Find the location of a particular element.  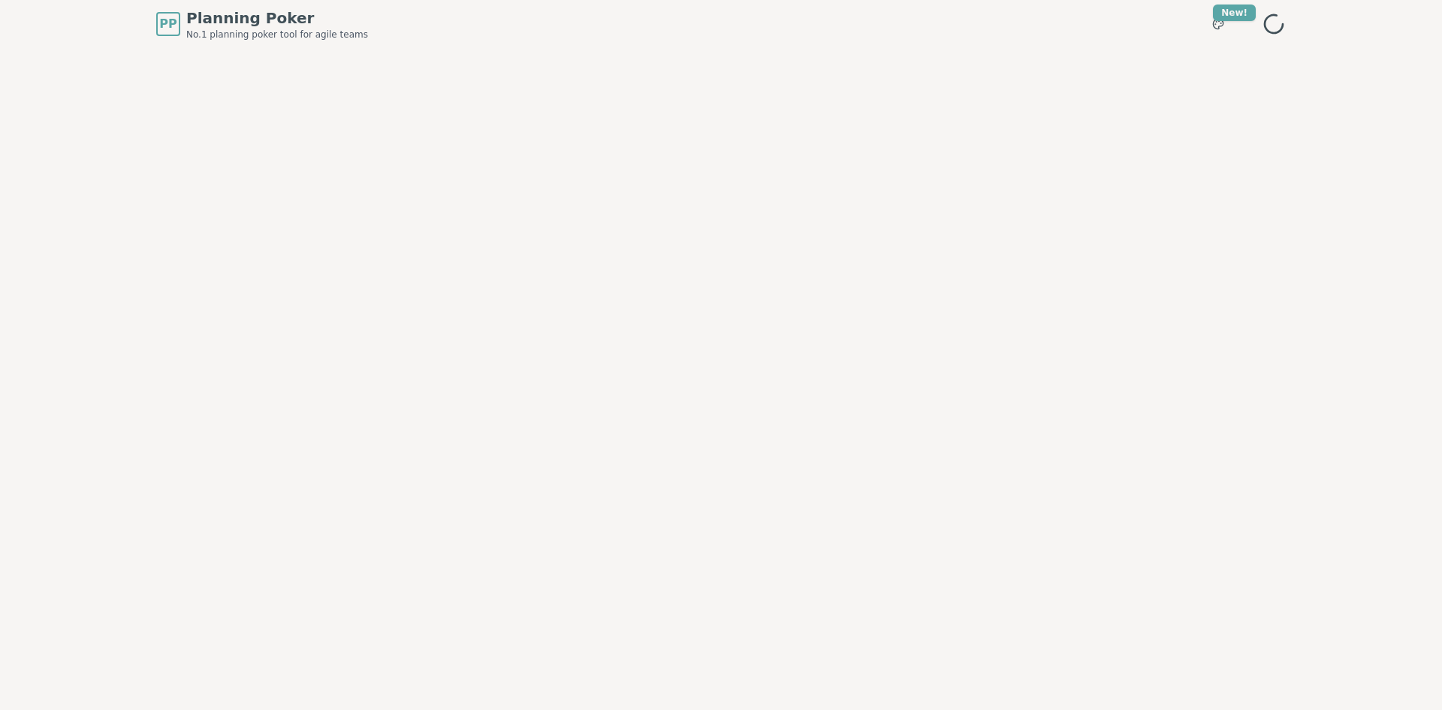

span: PP is located at coordinates (167, 24).